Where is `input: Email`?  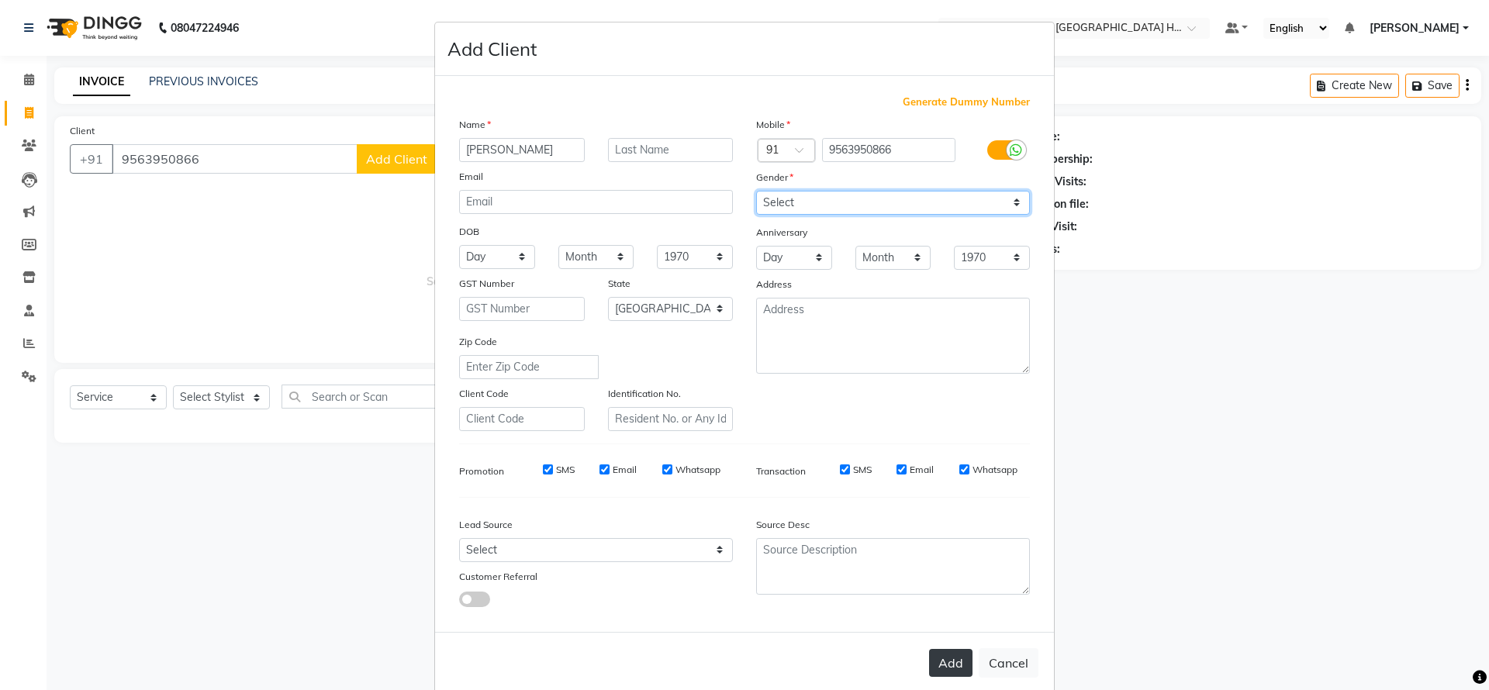
input: Email is located at coordinates (596, 202).